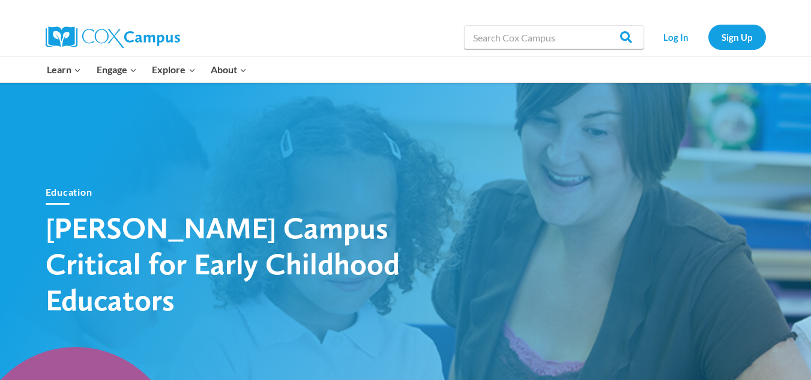  I want to click on a: Log In, so click(676, 37).